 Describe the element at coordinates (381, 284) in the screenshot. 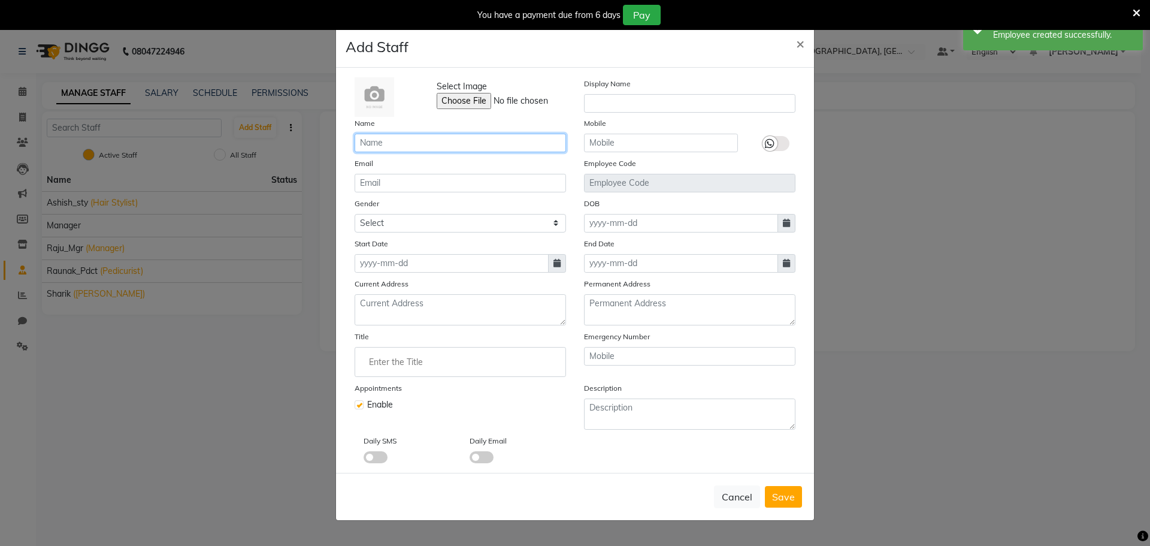

I see `label: Current Address` at that location.